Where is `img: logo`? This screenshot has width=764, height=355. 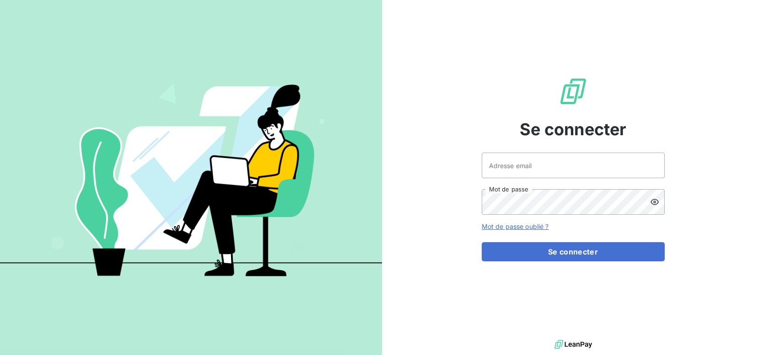 img: logo is located at coordinates (573, 345).